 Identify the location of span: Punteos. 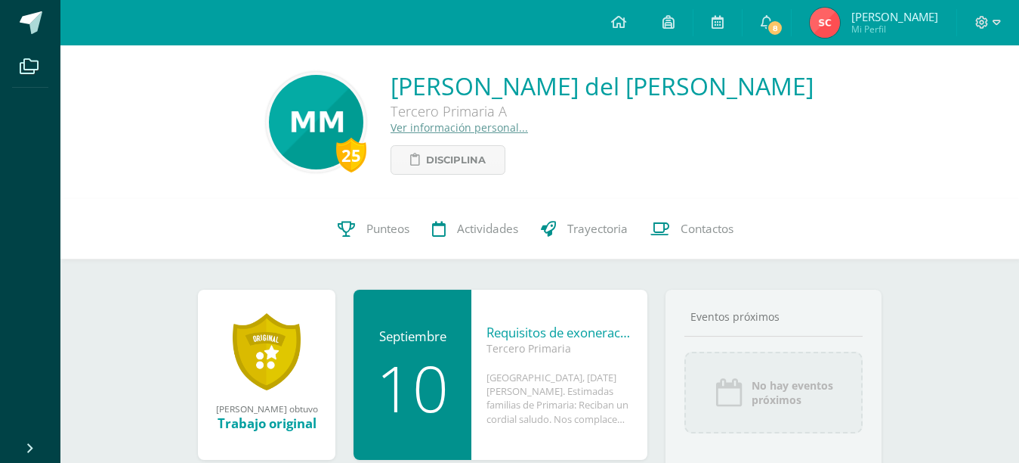
(388, 228).